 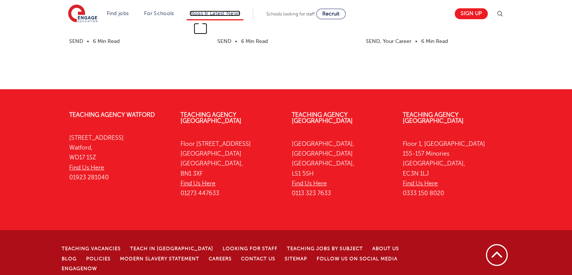 I want to click on a: Recruit, so click(x=331, y=14).